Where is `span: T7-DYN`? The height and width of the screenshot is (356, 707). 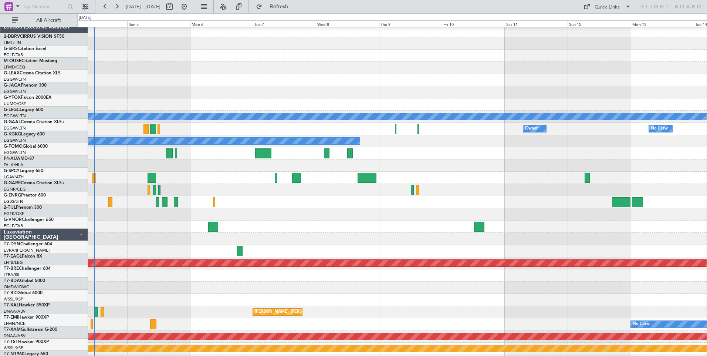 span: T7-DYN is located at coordinates (12, 244).